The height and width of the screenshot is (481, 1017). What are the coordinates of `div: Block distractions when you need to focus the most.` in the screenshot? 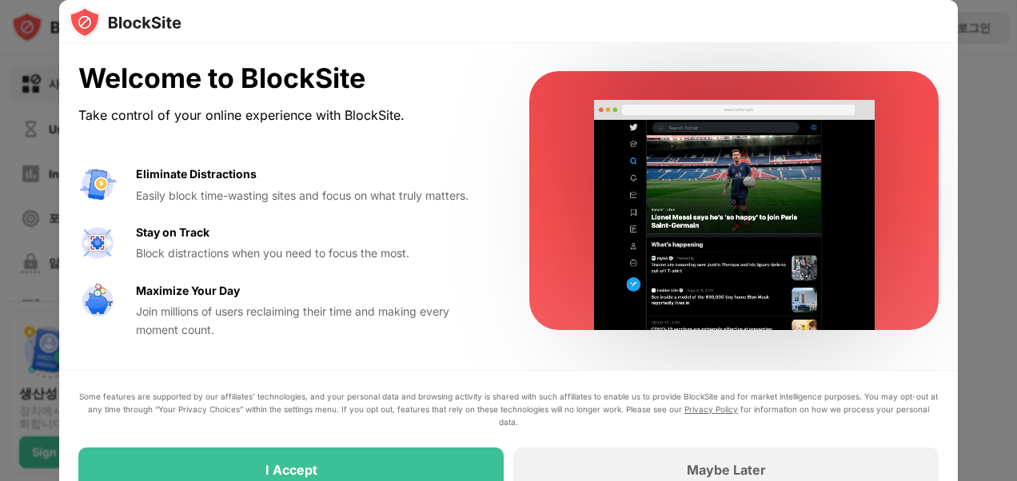 It's located at (313, 253).